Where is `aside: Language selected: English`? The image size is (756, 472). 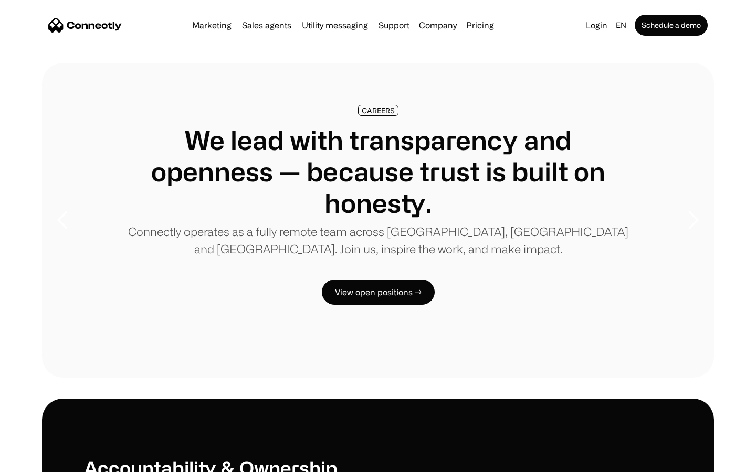 aside: Language selected: English is located at coordinates (37, 461).